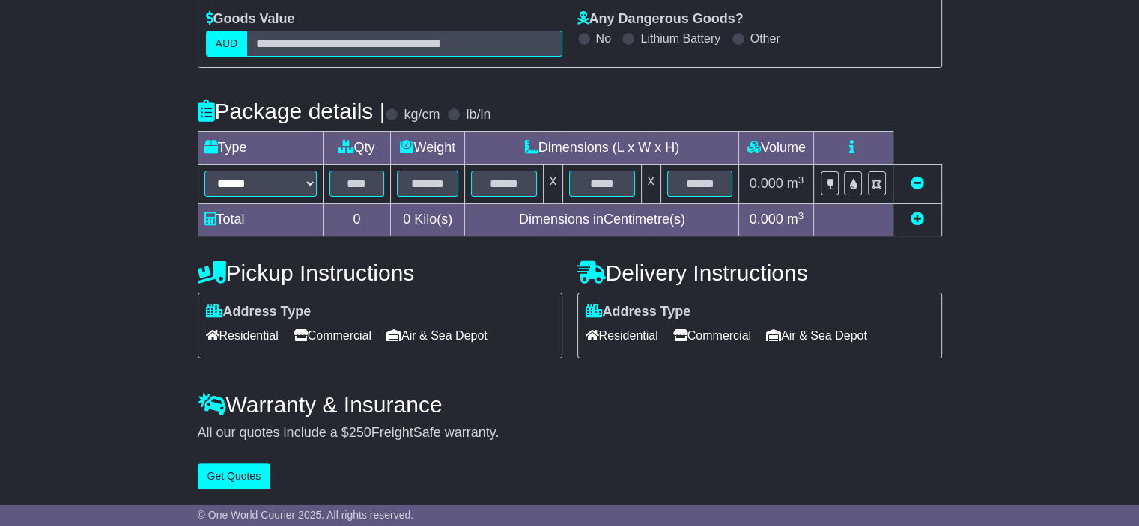  What do you see at coordinates (604, 38) in the screenshot?
I see `label: No` at bounding box center [604, 38].